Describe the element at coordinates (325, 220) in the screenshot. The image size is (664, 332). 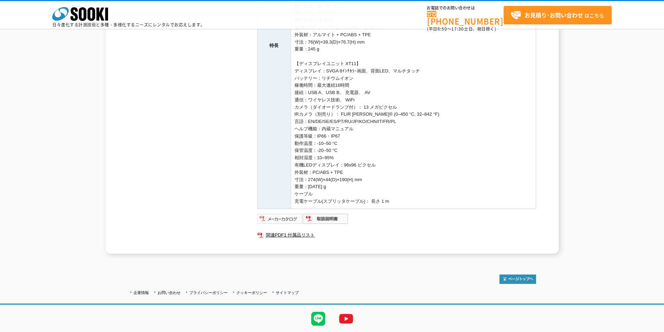
I see `a: 取扱説明書` at that location.